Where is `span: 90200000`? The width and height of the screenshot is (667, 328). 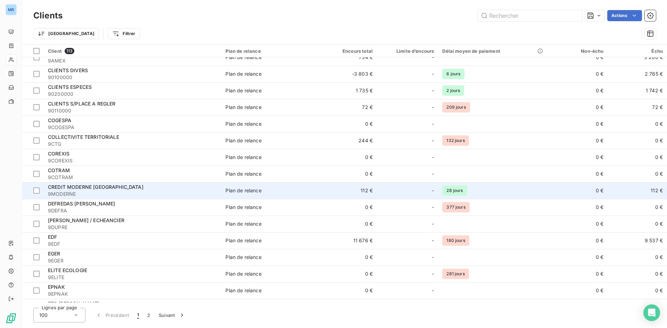
span: 90200000 is located at coordinates (132, 94).